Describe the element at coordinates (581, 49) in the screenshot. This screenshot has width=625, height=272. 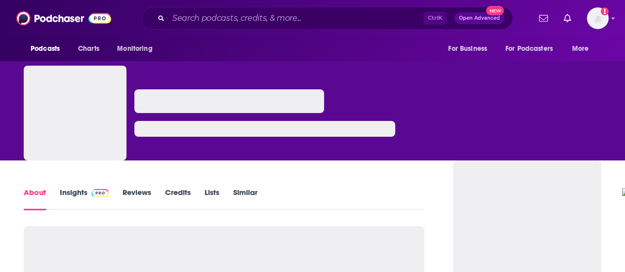
I see `span: More` at that location.